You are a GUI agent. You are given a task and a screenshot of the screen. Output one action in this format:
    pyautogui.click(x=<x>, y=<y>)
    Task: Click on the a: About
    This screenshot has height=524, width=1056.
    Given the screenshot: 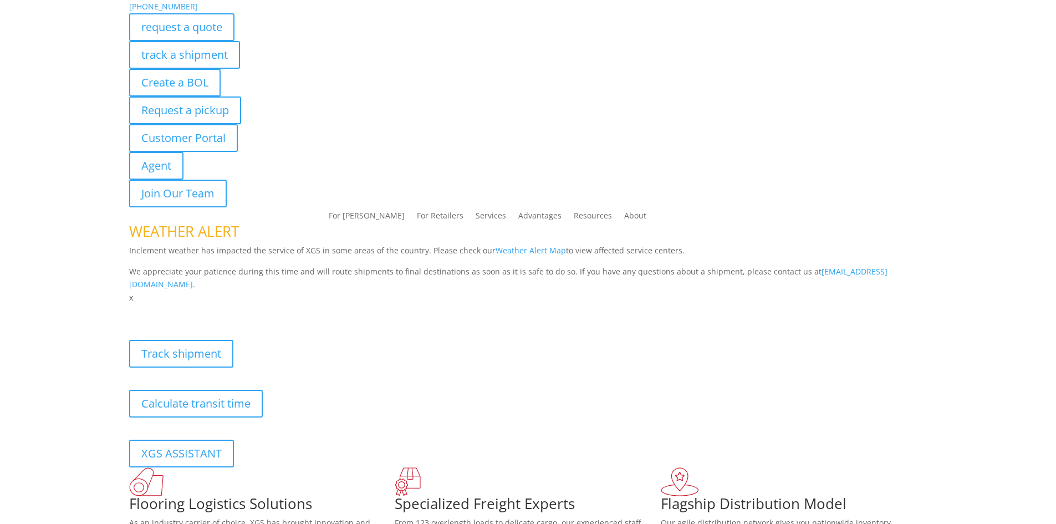 What is the action you would take?
    pyautogui.click(x=635, y=218)
    